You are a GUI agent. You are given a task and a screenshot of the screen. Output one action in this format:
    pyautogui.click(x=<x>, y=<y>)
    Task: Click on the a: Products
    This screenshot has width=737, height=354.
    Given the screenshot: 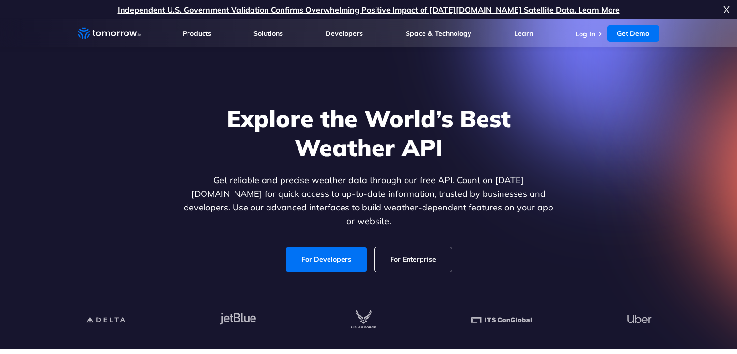 What is the action you would take?
    pyautogui.click(x=197, y=33)
    